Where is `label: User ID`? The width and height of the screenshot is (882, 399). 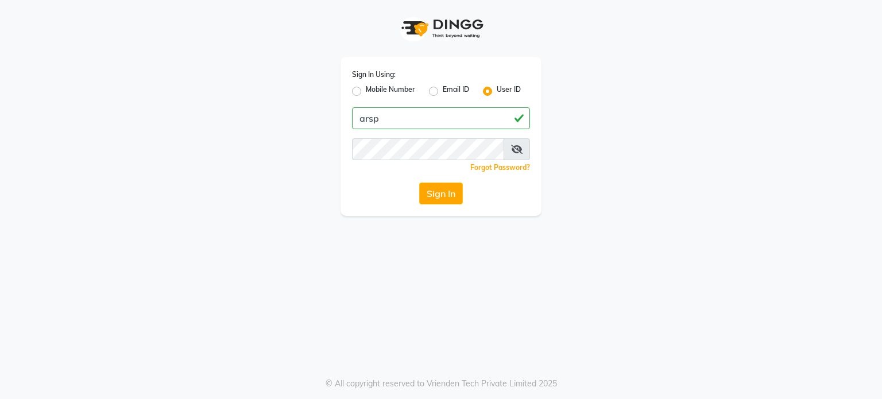 label: User ID is located at coordinates (509, 91).